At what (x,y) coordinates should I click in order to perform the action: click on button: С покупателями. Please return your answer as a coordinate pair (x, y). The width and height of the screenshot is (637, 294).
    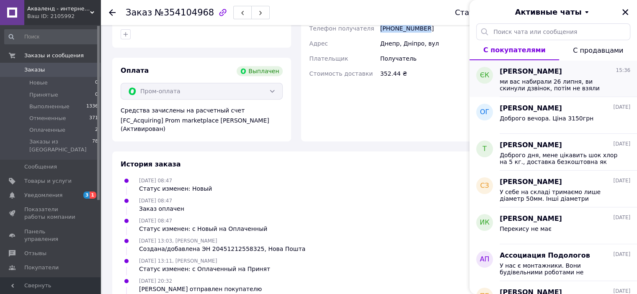
    Looking at the image, I should click on (514, 50).